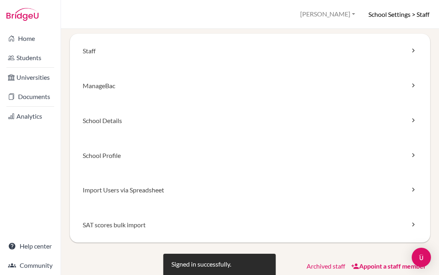 Image resolution: width=439 pixels, height=275 pixels. Describe the element at coordinates (30, 116) in the screenshot. I see `a: Analytics` at that location.